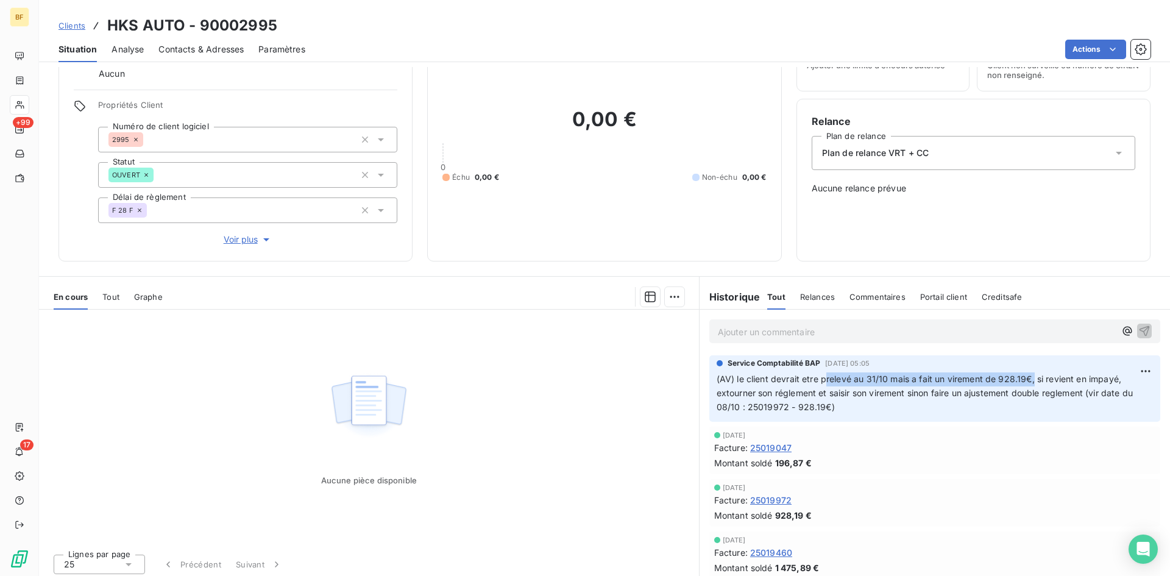 This screenshot has width=1170, height=576. I want to click on span: Portail client, so click(943, 297).